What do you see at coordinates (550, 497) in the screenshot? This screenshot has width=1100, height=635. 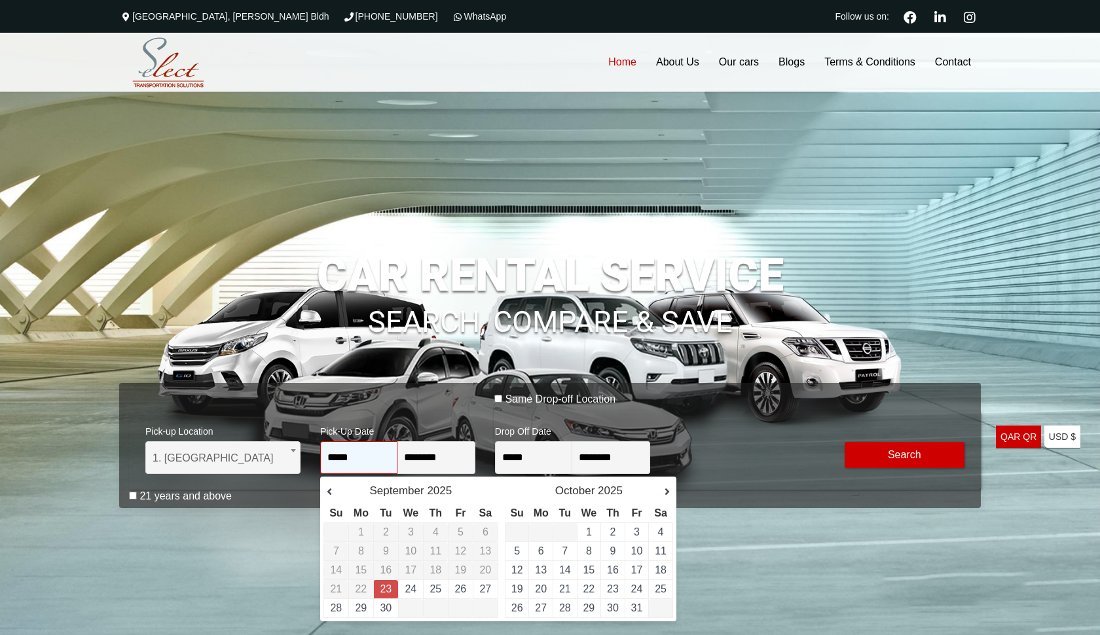 I see `p: 2 hour Grace Period for Vehicle Drop off` at bounding box center [550, 497].